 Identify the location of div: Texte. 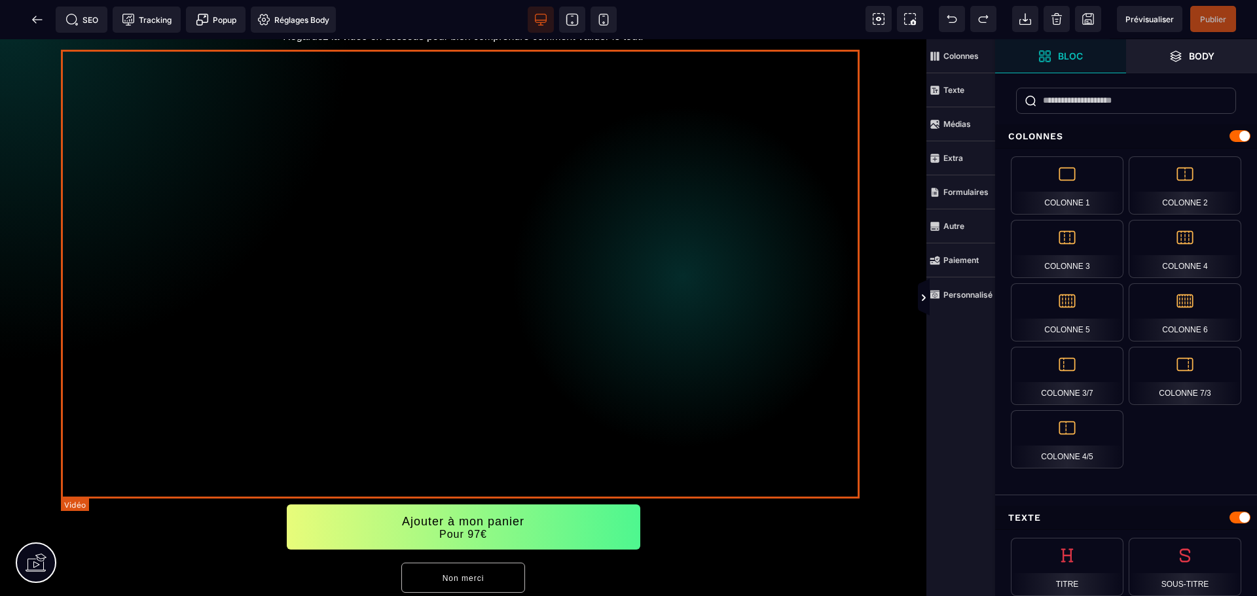
(1126, 518).